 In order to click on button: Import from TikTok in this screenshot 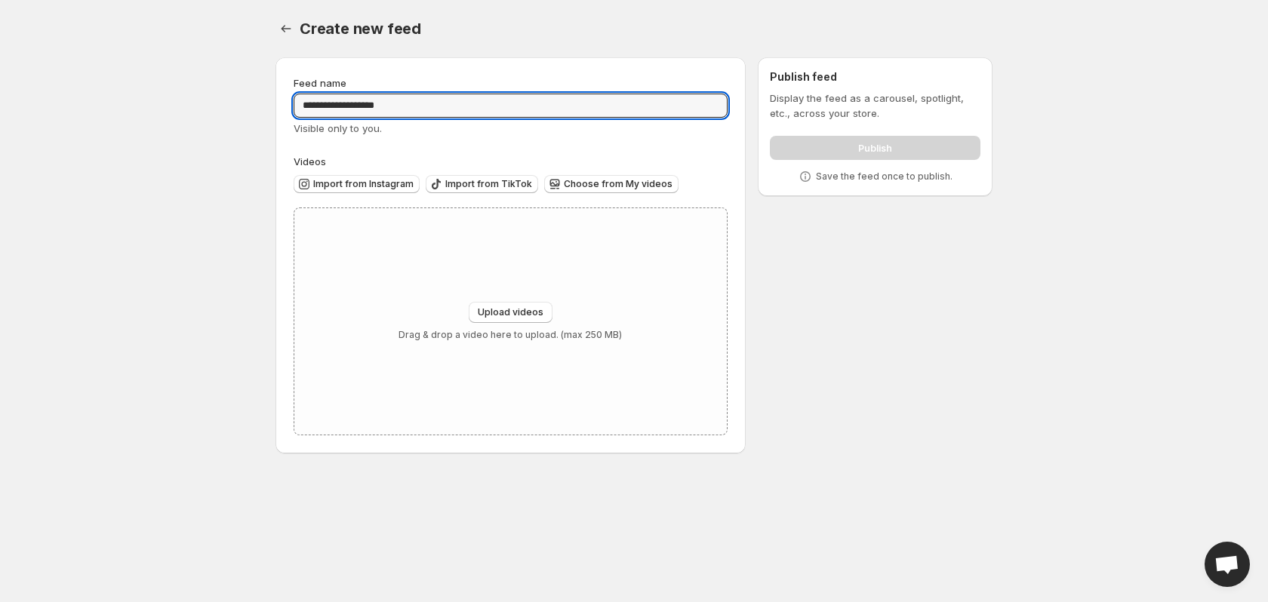, I will do `click(482, 184)`.